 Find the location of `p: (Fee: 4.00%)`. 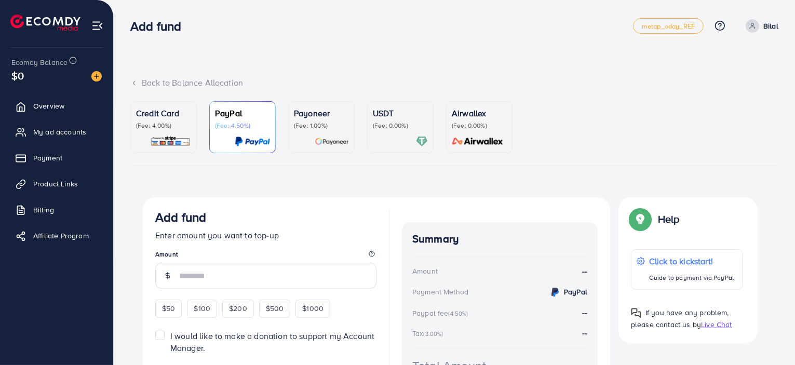

p: (Fee: 4.00%) is located at coordinates (164, 126).